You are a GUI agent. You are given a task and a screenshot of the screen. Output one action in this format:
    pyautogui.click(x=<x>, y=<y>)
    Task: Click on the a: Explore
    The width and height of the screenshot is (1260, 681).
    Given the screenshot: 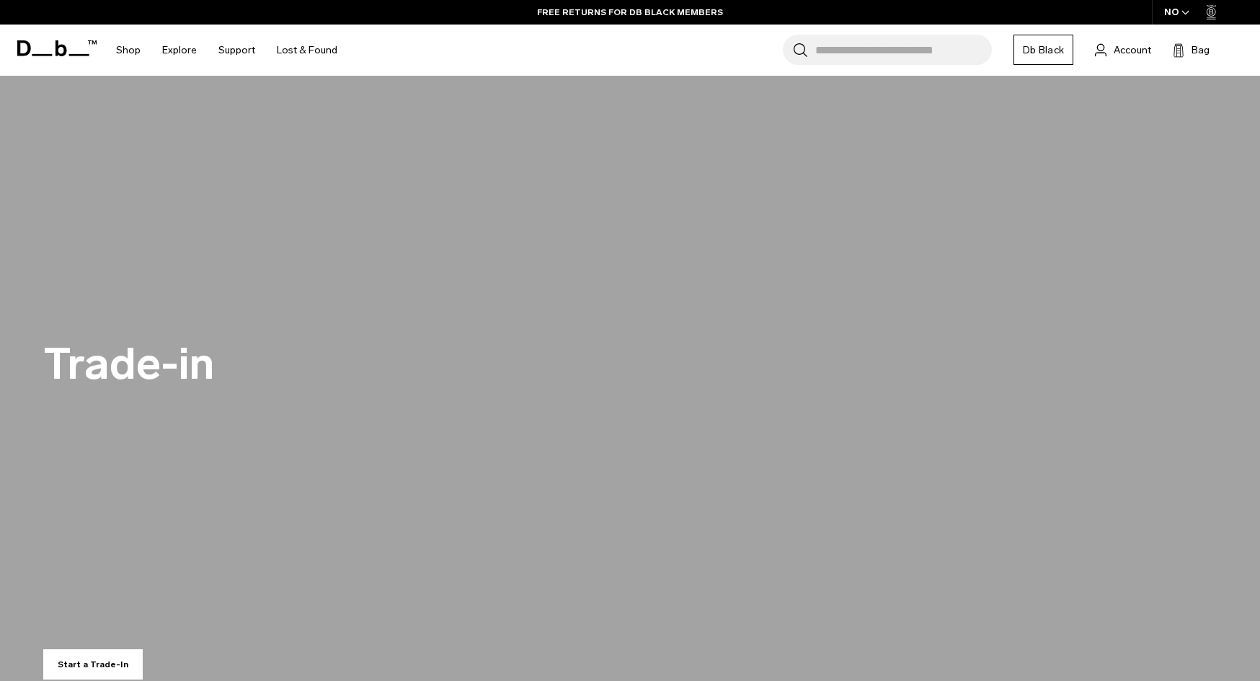 What is the action you would take?
    pyautogui.click(x=180, y=50)
    